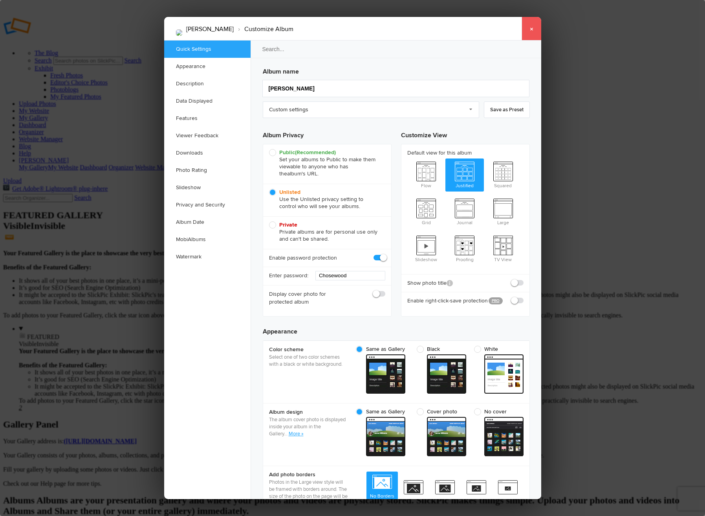 This screenshot has width=705, height=516. What do you see at coordinates (414, 491) in the screenshot?
I see `span: Small` at bounding box center [414, 491].